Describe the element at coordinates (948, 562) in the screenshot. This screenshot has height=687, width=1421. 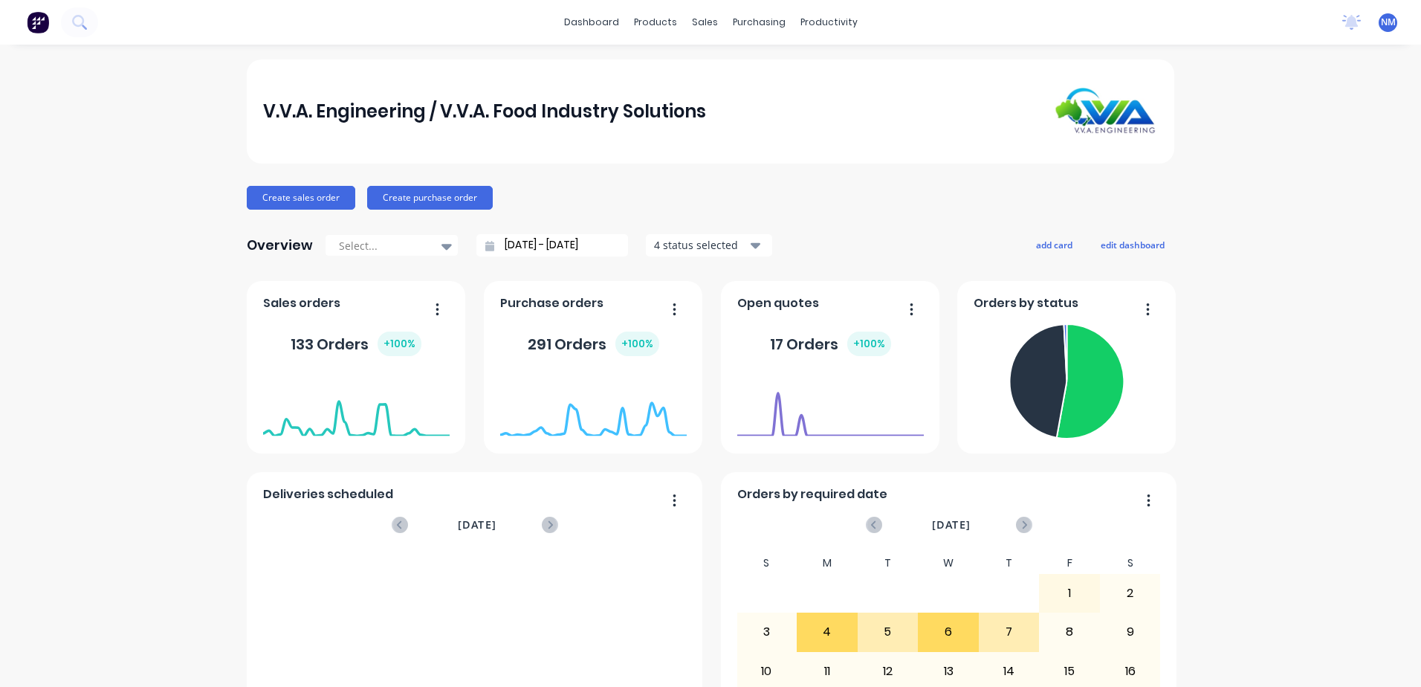
I see `div: W` at that location.